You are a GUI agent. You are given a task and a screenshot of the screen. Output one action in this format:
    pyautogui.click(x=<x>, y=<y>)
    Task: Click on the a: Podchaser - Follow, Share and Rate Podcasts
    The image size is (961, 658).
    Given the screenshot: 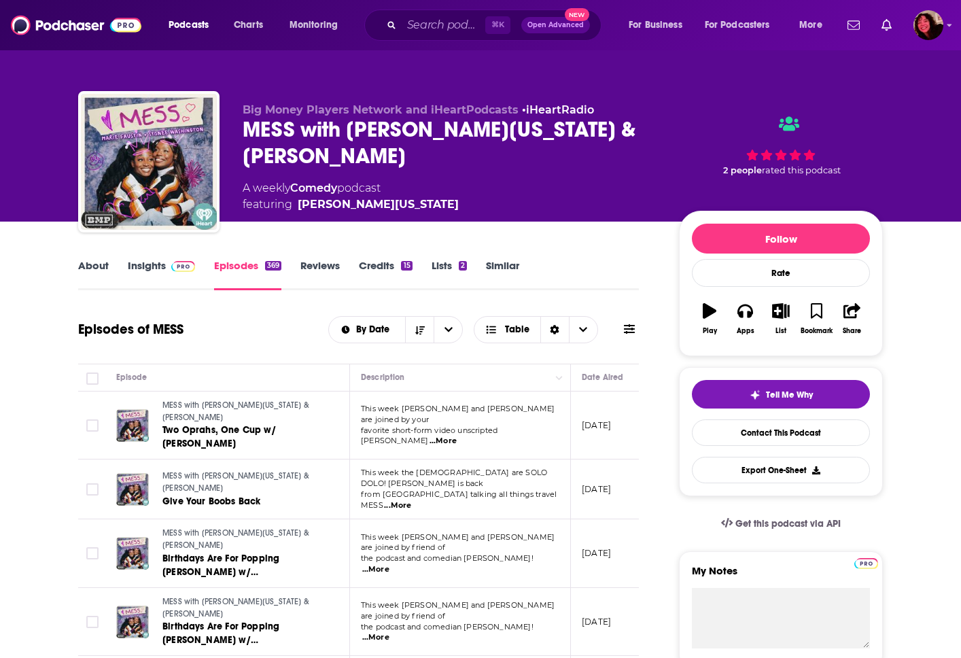 What is the action you would take?
    pyautogui.click(x=76, y=25)
    